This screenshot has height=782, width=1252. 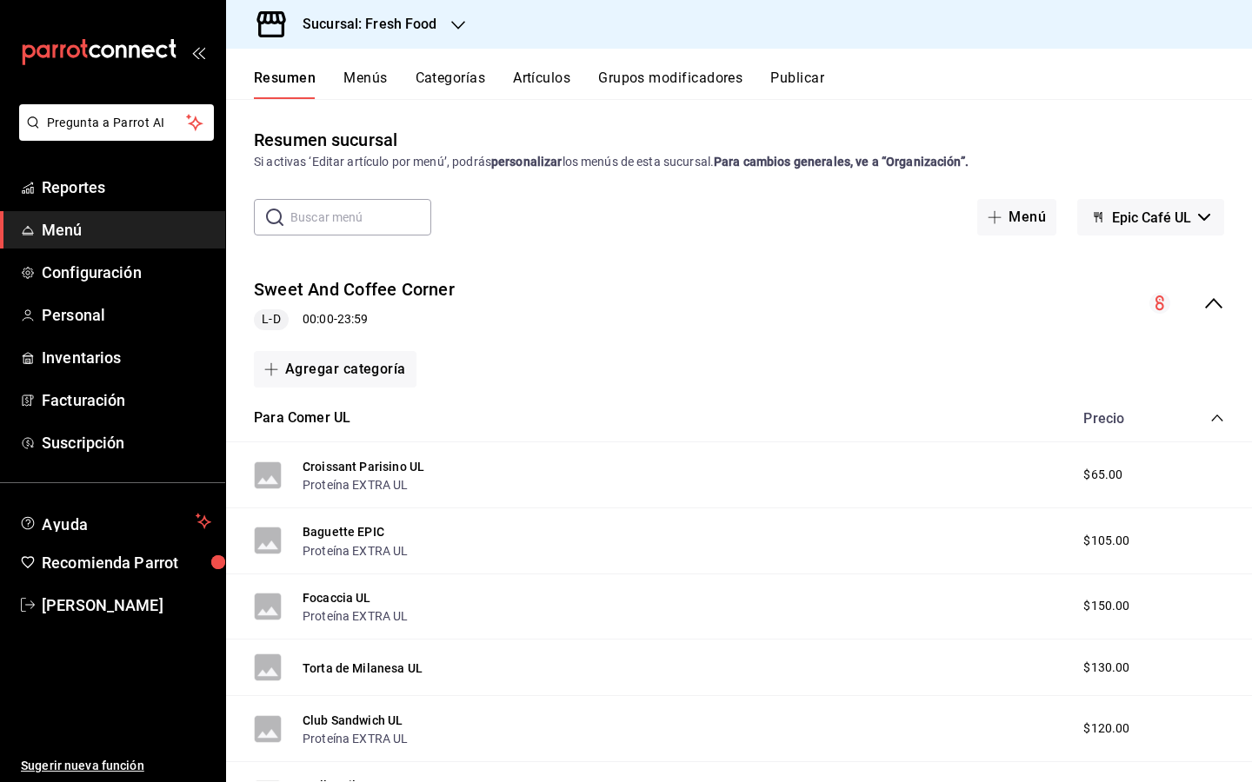 I want to click on div: collapse-menu-row, so click(x=739, y=303).